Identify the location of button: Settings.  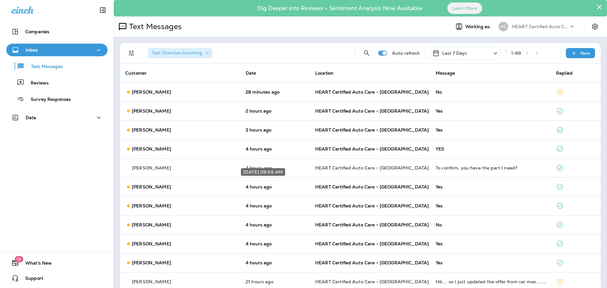
(595, 27).